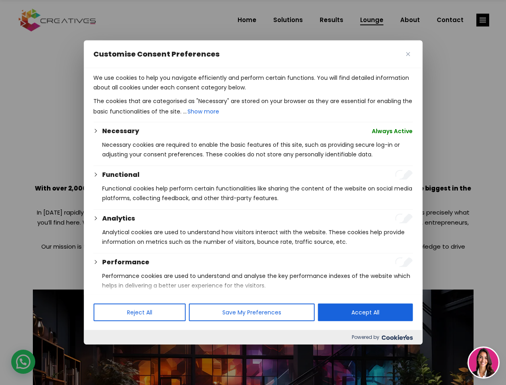 The width and height of the screenshot is (506, 385). I want to click on p: Analytical cookies are used to understand how visitors interact with the website. These cookies h..., so click(257, 237).